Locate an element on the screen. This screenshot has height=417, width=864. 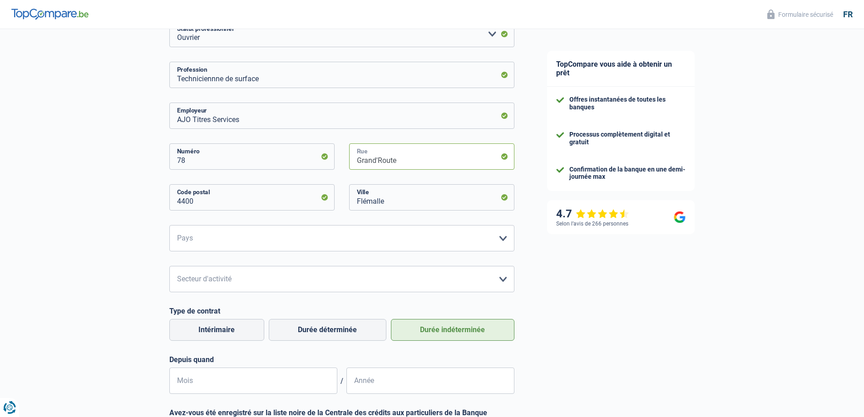
input: MM is located at coordinates (253, 381).